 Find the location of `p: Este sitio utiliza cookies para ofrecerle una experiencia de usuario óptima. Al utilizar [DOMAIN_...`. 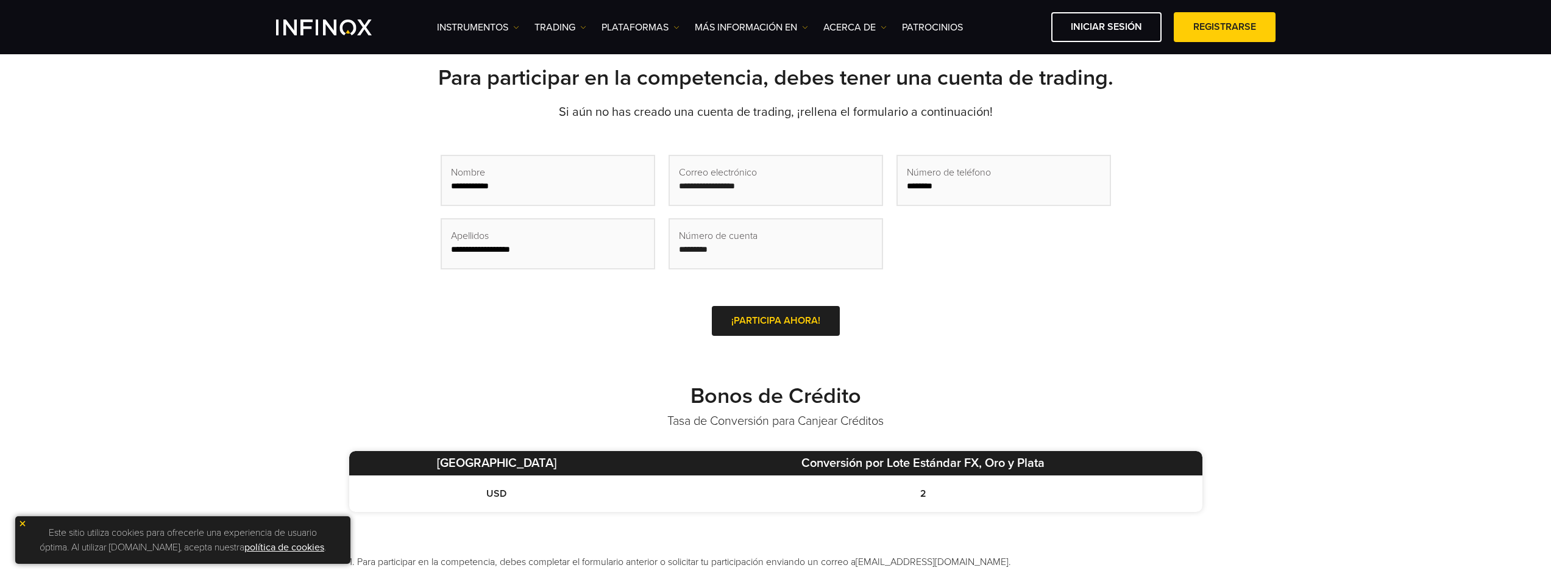

p: Este sitio utiliza cookies para ofrecerle una experiencia de usuario óptima. Al utilizar [DOMAIN_... is located at coordinates (183, 540).